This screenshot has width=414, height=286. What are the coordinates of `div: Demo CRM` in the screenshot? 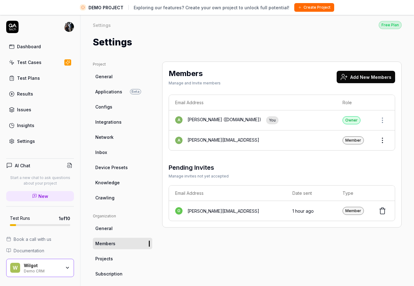 It's located at (42, 271).